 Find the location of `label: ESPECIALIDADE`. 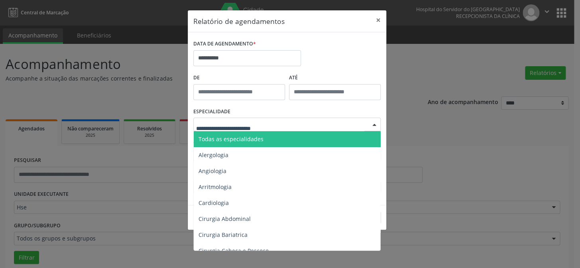

label: ESPECIALIDADE is located at coordinates (212, 112).